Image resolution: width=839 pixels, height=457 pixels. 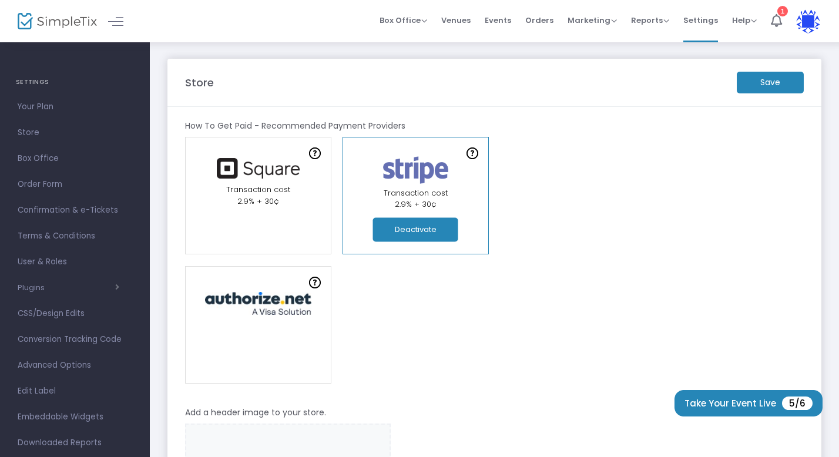 What do you see at coordinates (75, 392) in the screenshot?
I see `span: Edit Label` at bounding box center [75, 392].